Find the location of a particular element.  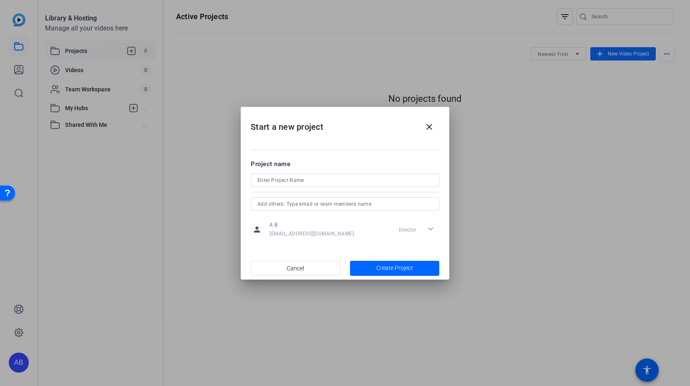

div: Project name is located at coordinates (345, 164).